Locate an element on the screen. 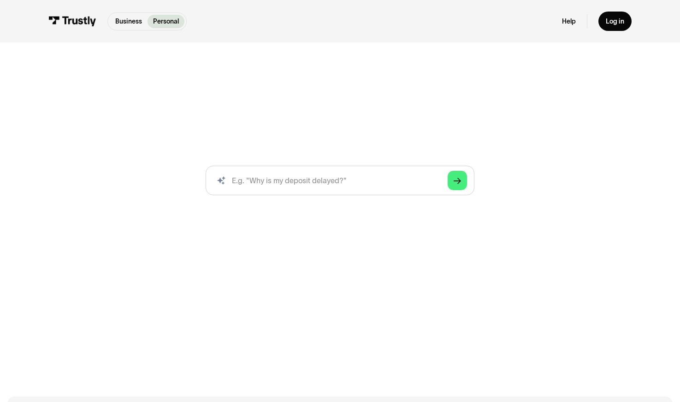 The image size is (680, 402). p: Business is located at coordinates (129, 21).